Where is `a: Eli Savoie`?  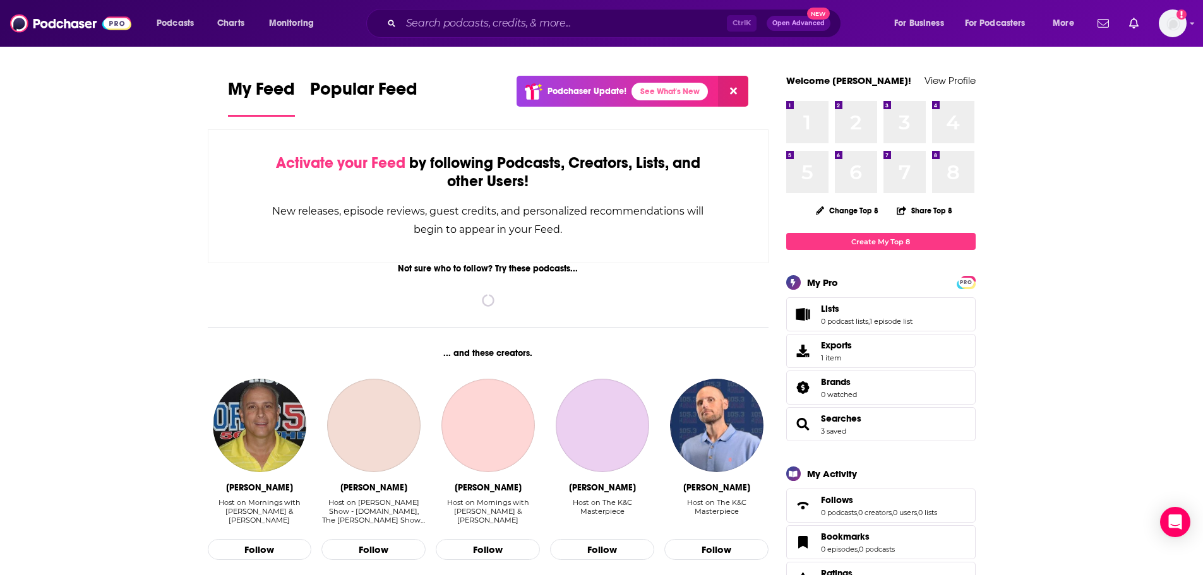
a: Eli Savoie is located at coordinates (488, 426).